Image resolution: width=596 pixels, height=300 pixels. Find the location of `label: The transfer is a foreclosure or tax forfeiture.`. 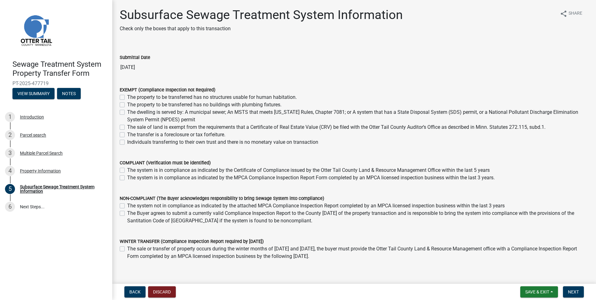

label: The transfer is a foreclosure or tax forfeiture. is located at coordinates (176, 135).